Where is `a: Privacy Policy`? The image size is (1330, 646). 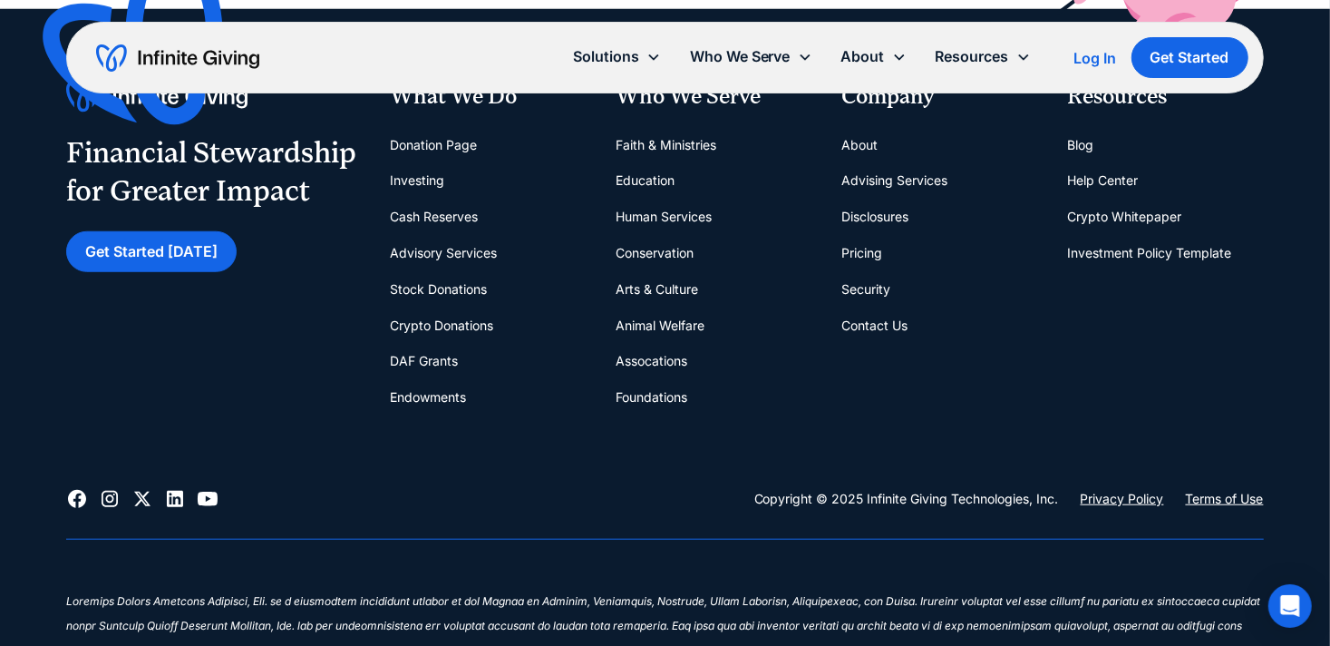
a: Privacy Policy is located at coordinates (1123, 499).